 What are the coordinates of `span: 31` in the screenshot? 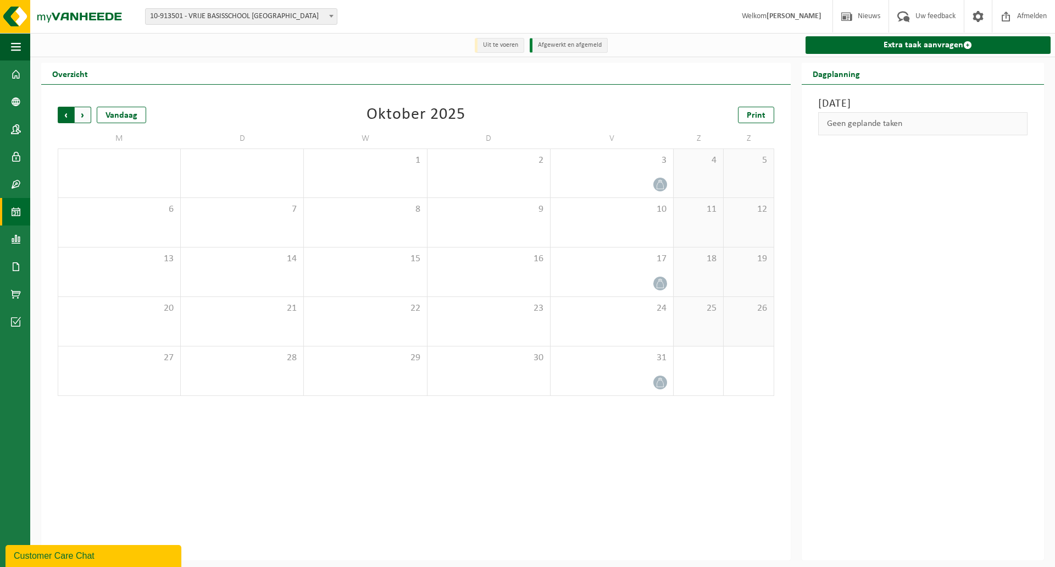 It's located at (612, 358).